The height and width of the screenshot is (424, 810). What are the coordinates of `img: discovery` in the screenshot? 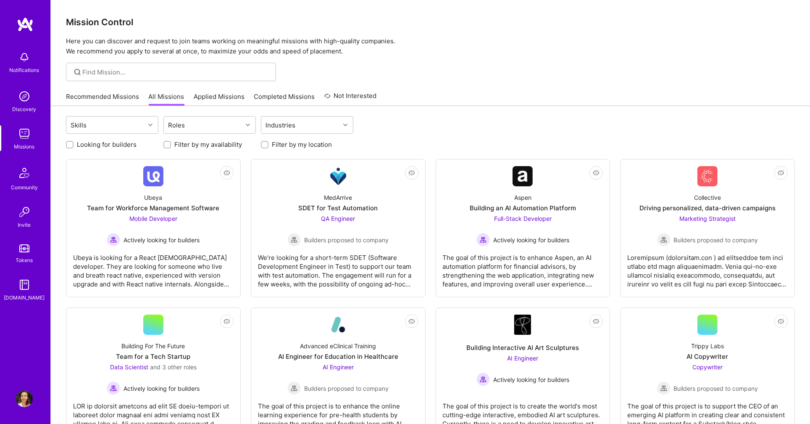 It's located at (24, 96).